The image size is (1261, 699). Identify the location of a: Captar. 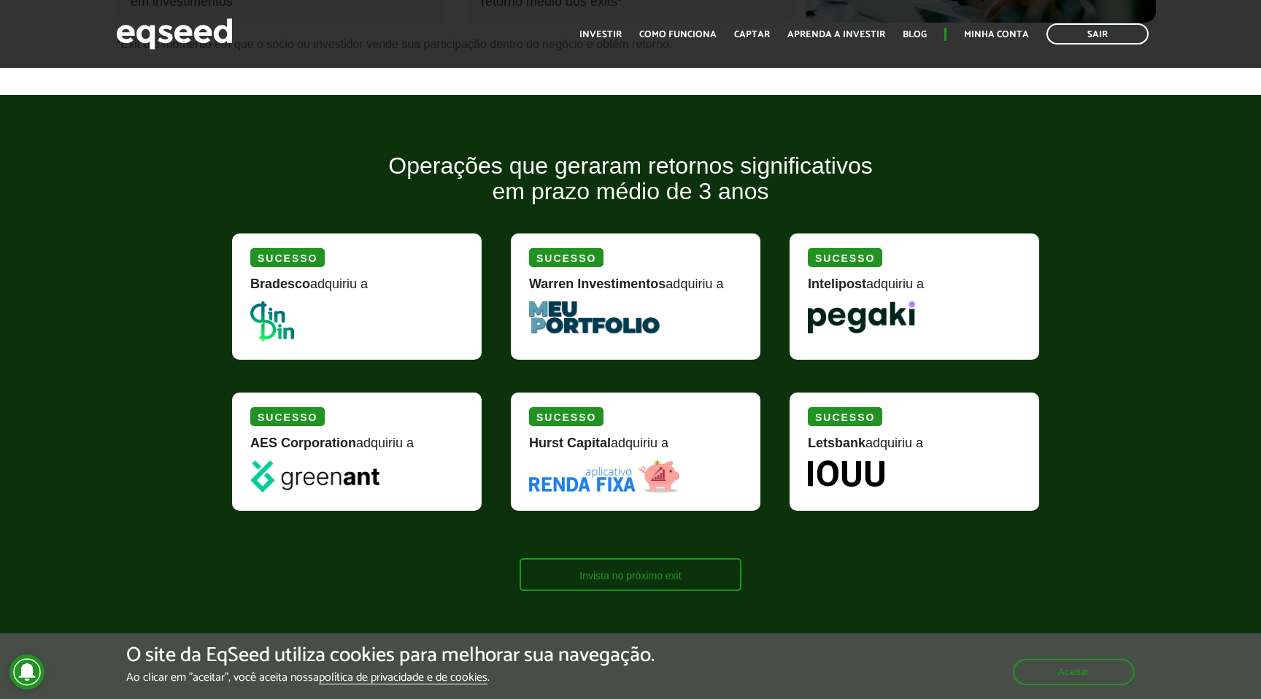
(752, 34).